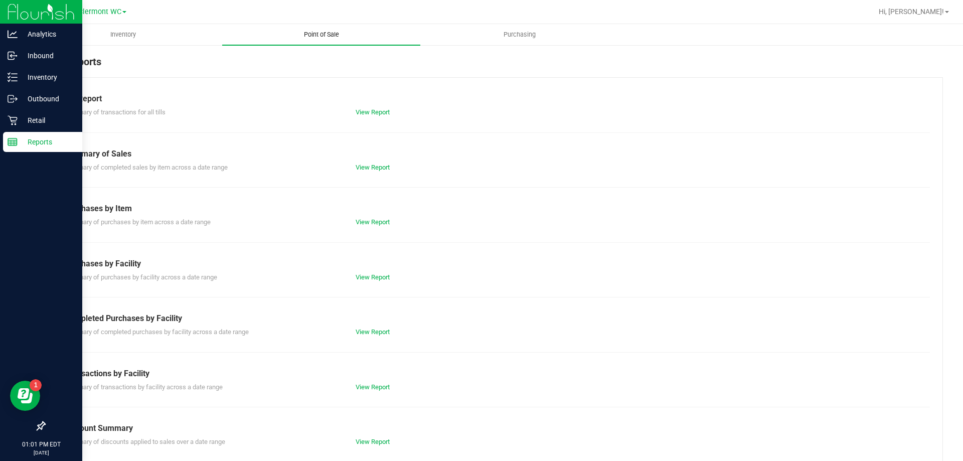  Describe the element at coordinates (115, 112) in the screenshot. I see `span: Summary of transactions for all tills` at that location.